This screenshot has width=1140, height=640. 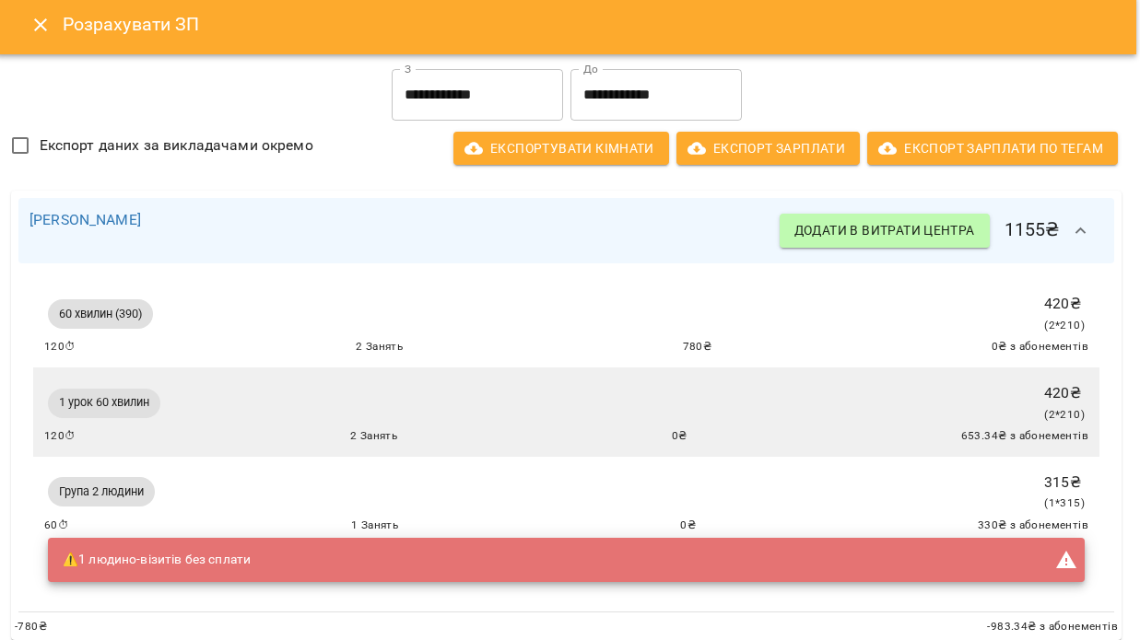 I want to click on button: Додати в витрати центра, so click(x=884, y=230).